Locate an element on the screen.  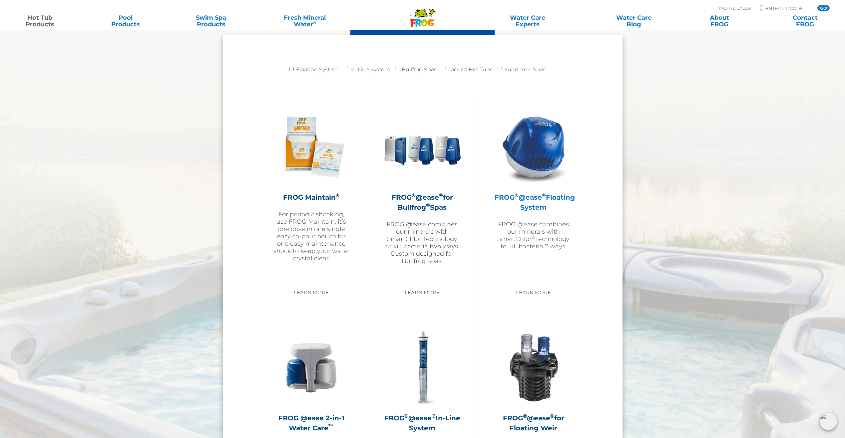
a: PoolProducts is located at coordinates (126, 21).